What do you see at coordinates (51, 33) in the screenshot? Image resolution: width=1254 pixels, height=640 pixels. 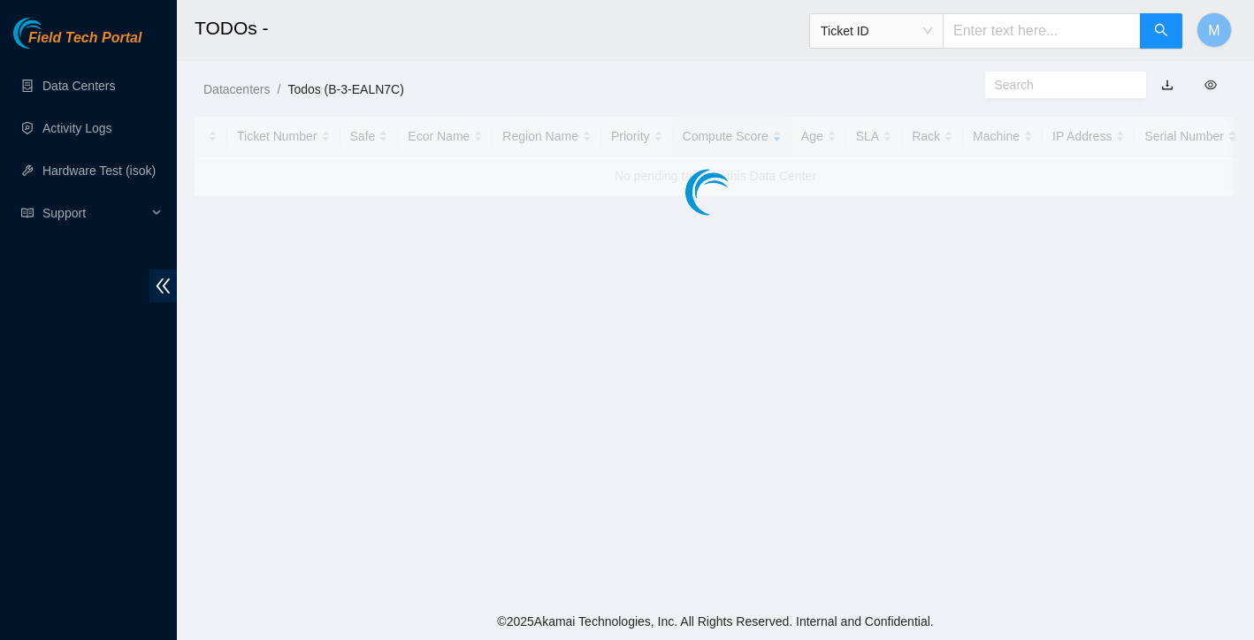 I see `img: Akamai Technologies` at bounding box center [51, 33].